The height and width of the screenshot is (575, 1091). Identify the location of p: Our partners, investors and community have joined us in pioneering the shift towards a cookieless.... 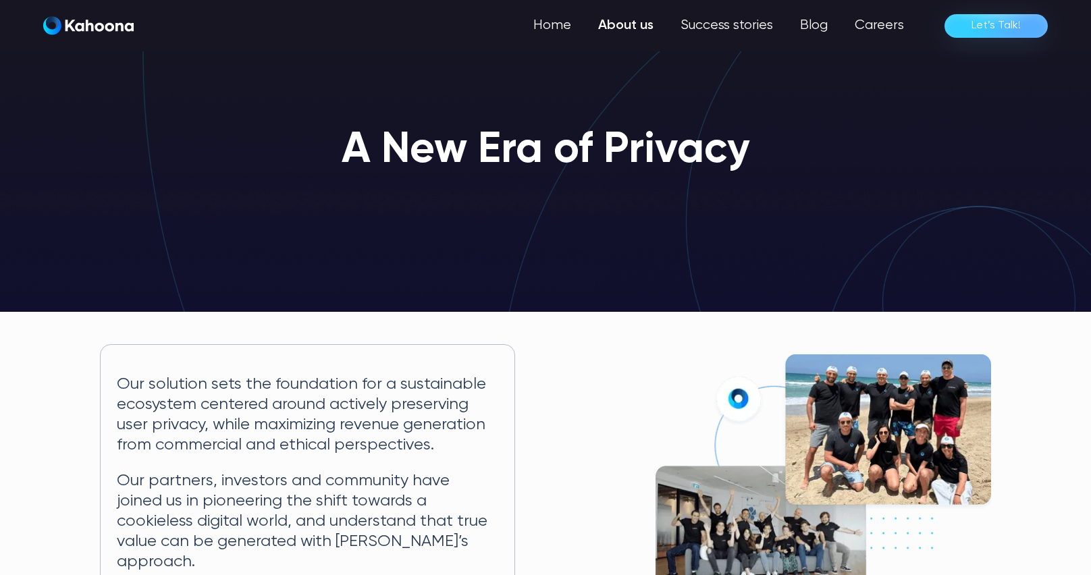
(307, 521).